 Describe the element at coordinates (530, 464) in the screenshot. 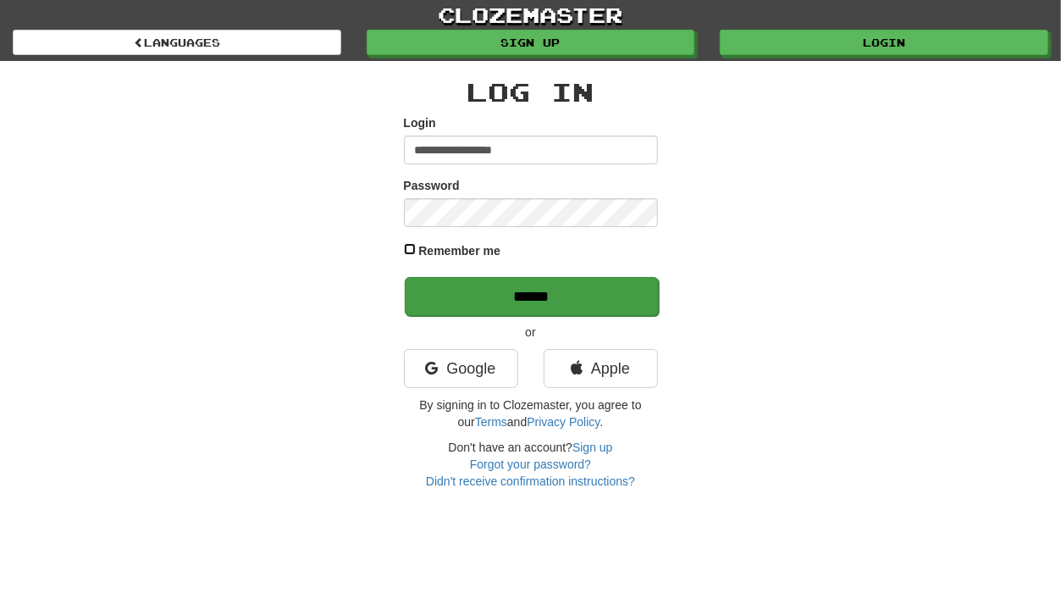

I see `a: Forgot your password?` at that location.